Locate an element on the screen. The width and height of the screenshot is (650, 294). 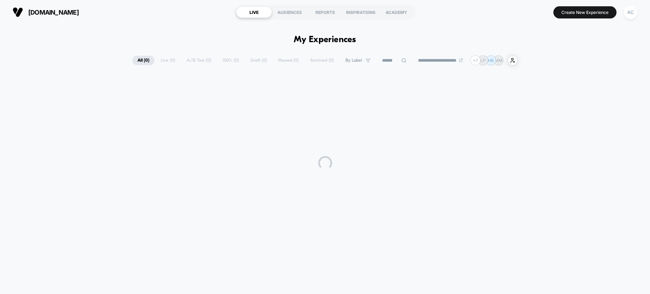
p: HB is located at coordinates (490, 60).